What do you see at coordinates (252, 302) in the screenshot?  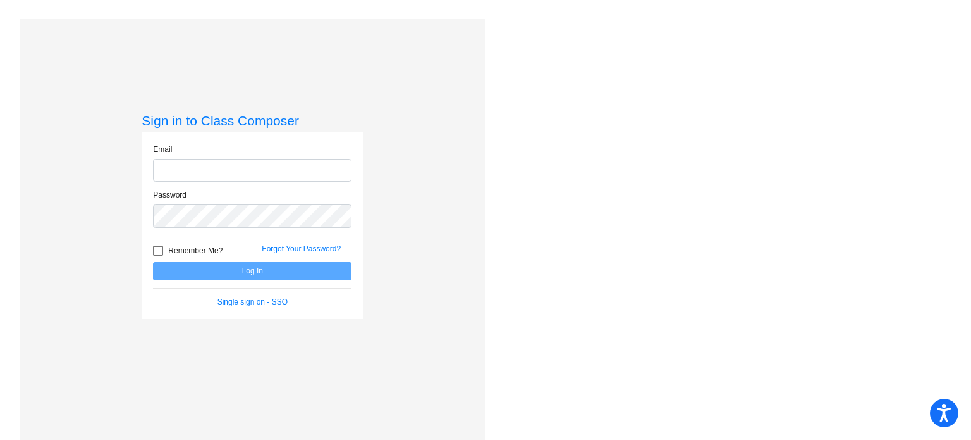 I see `a: Single sign on - SSO` at bounding box center [252, 302].